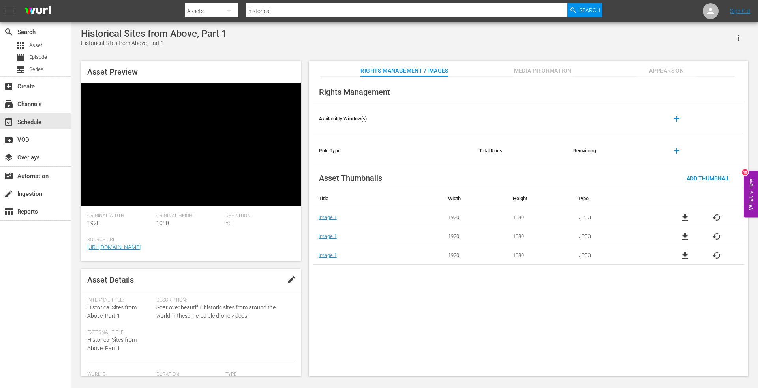 The image size is (758, 388). What do you see at coordinates (258, 216) in the screenshot?
I see `span: Definition` at bounding box center [258, 216].